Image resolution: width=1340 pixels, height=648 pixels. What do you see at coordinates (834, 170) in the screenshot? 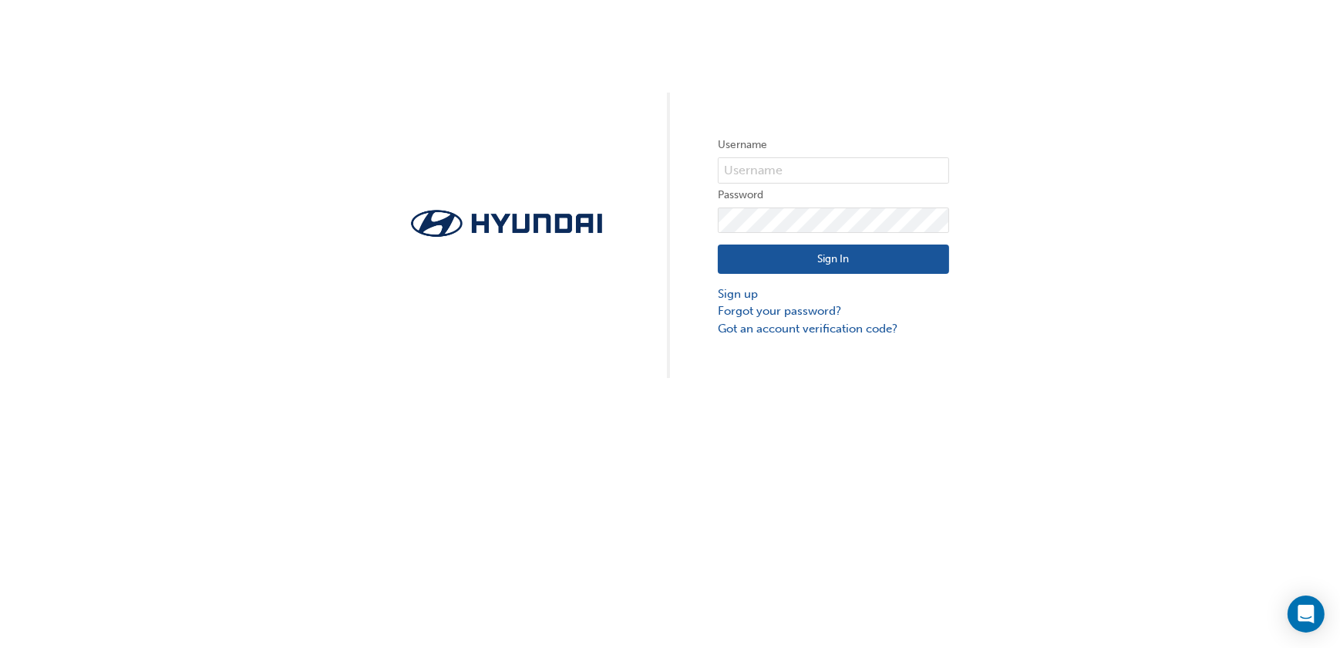
I see `input: Username` at bounding box center [834, 170].